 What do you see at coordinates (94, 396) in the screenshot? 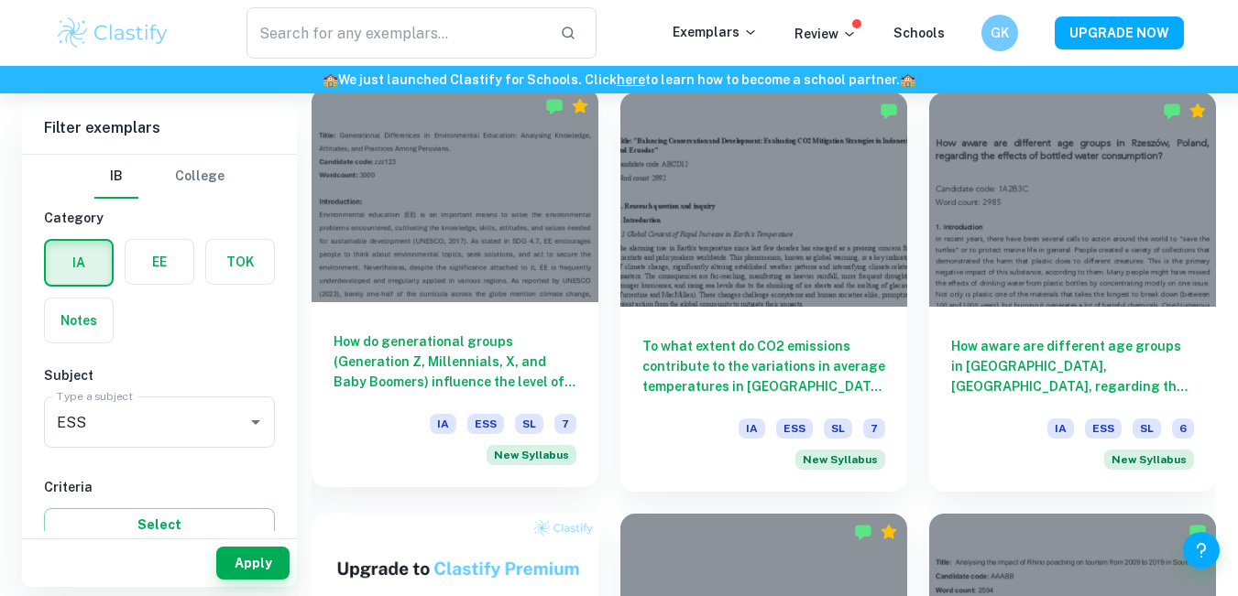
I see `label: Type a subject` at bounding box center [94, 396].